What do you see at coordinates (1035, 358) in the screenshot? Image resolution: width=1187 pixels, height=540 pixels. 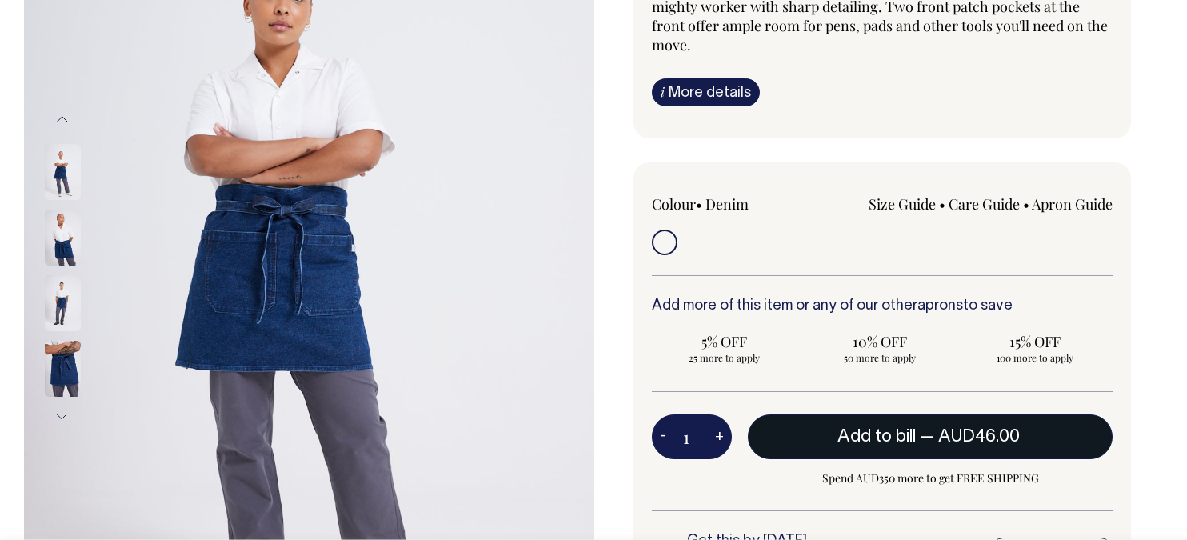 I see `span: 100 more to apply` at bounding box center [1035, 358].